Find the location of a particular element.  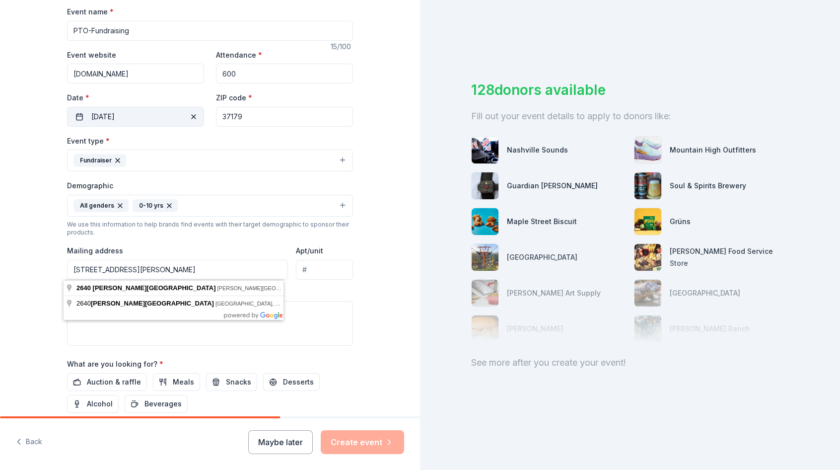

img: photo for Mountain High Outfitters is located at coordinates (648, 150).